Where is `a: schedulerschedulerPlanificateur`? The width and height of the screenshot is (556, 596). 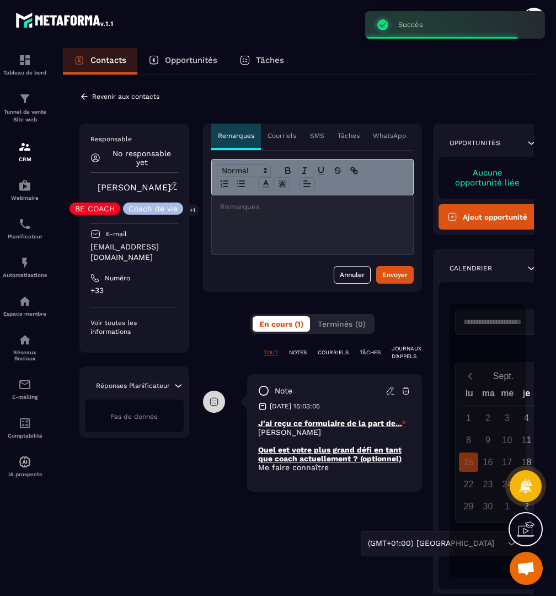 a: schedulerschedulerPlanificateur is located at coordinates (25, 228).